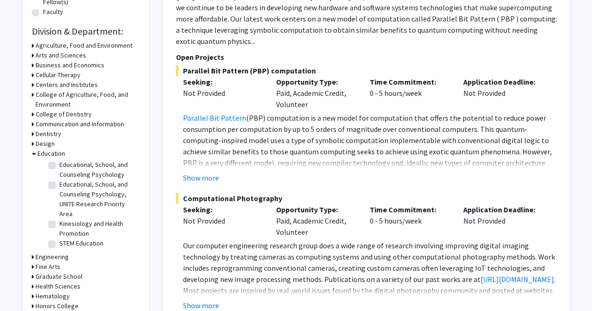  I want to click on a: Parallel Bit Pattern, so click(214, 118).